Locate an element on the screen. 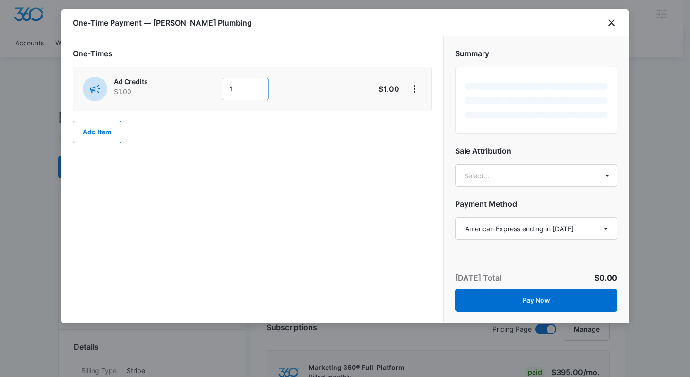  h2: Payment Method is located at coordinates (536, 204).